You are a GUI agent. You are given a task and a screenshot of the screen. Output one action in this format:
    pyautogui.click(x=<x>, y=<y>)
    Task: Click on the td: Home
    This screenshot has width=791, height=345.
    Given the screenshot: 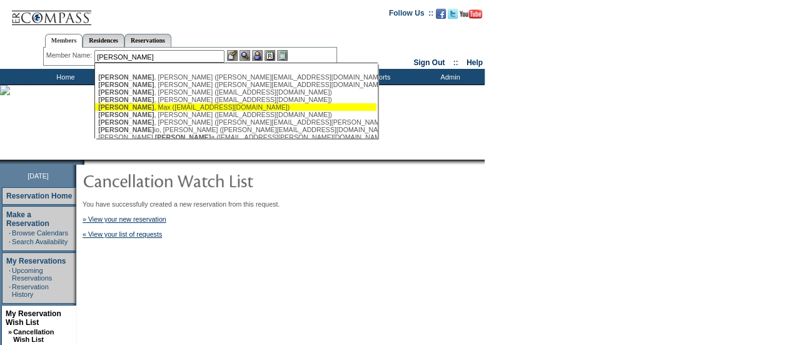 What is the action you would take?
    pyautogui.click(x=64, y=76)
    